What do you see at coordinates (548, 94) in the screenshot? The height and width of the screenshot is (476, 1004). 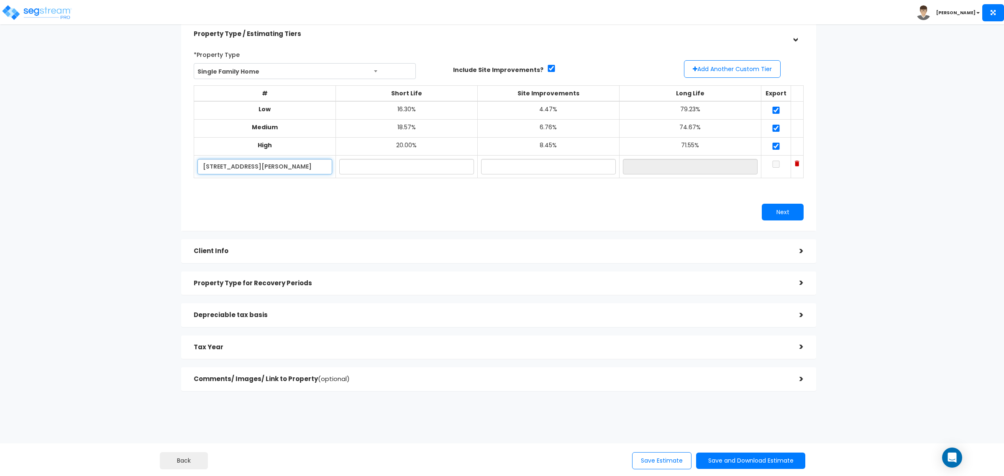 I see `th: Site Improvements` at bounding box center [548, 94].